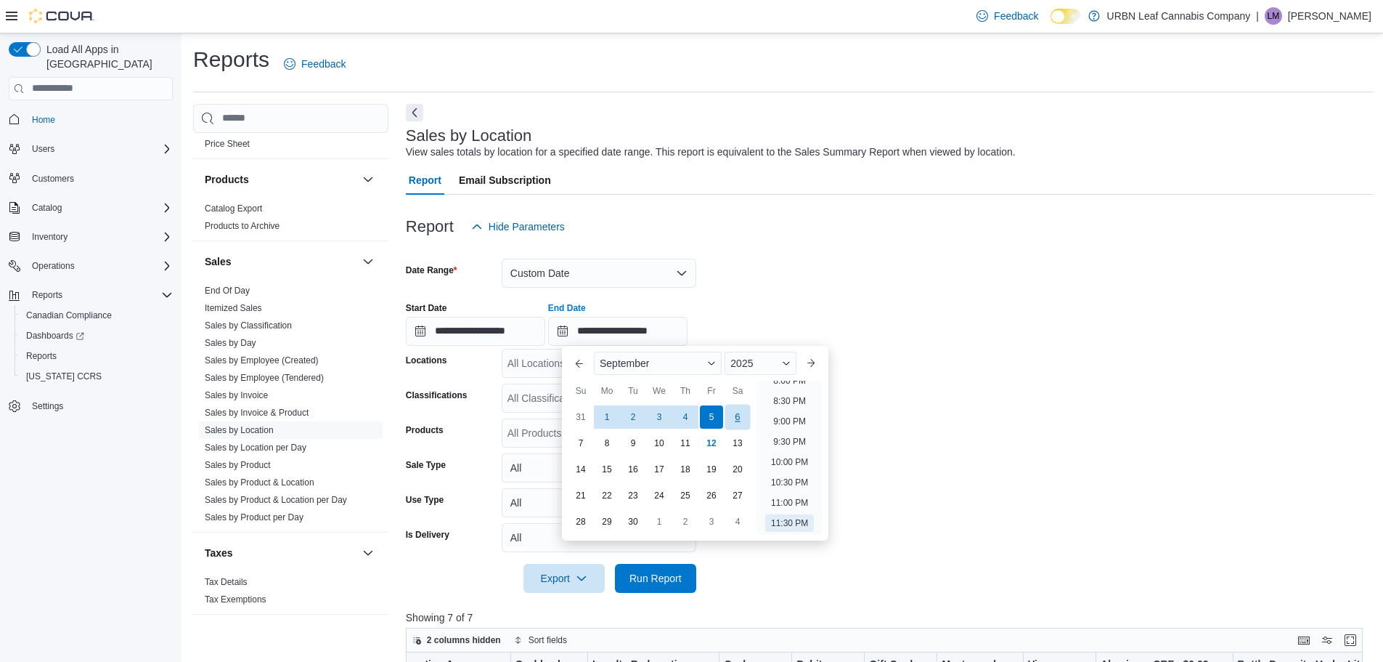 Image resolution: width=1383 pixels, height=662 pixels. I want to click on button: Operations, so click(91, 266).